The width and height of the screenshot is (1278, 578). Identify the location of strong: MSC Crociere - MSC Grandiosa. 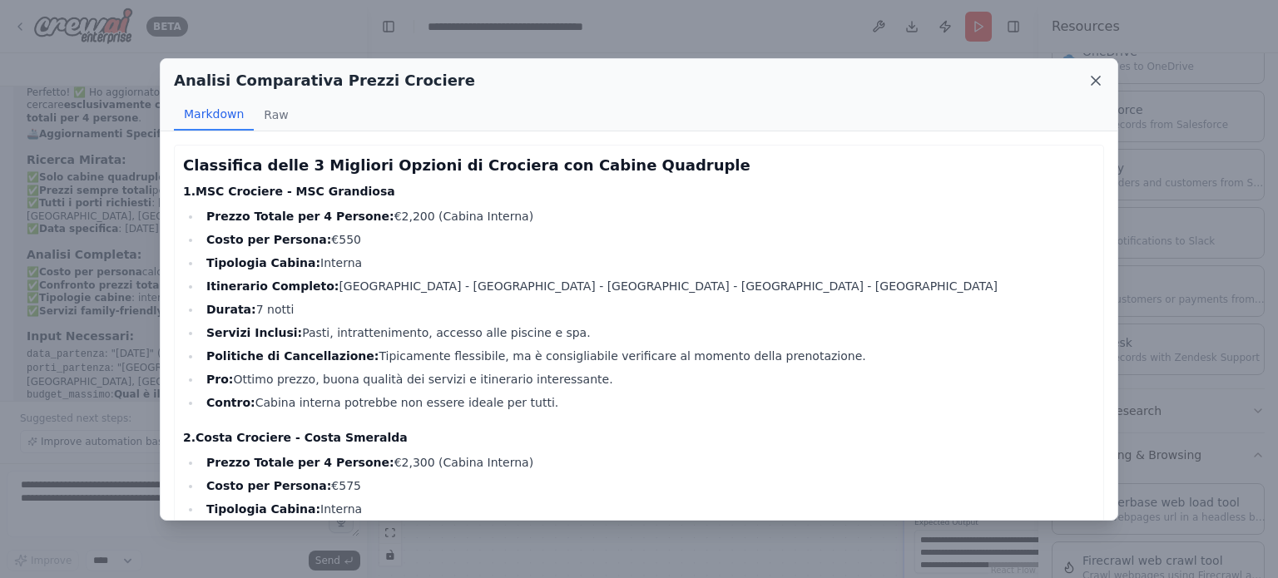
(295, 191).